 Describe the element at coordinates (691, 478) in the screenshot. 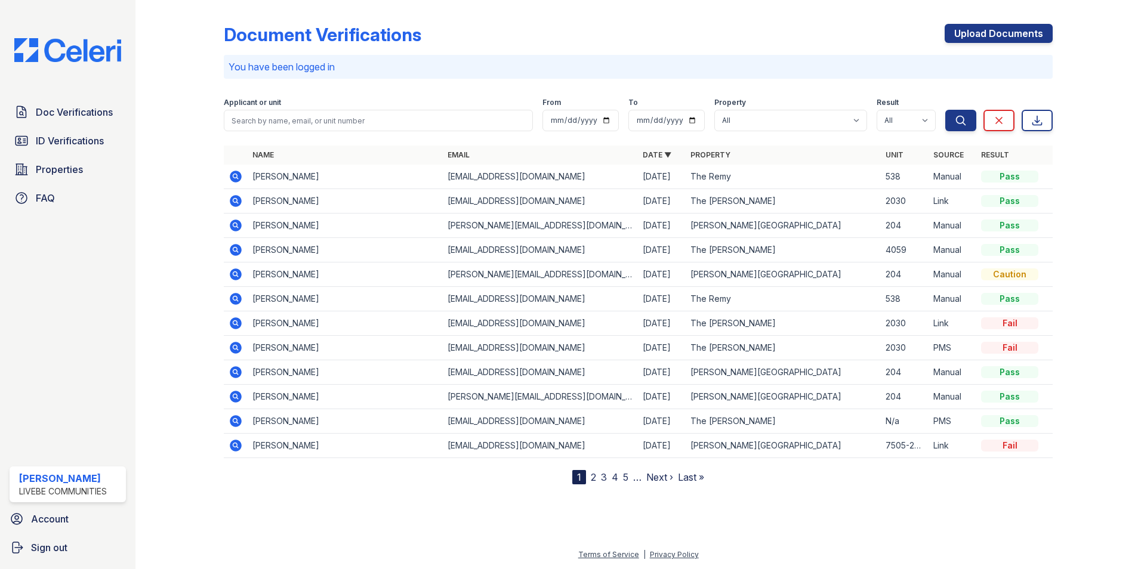

I see `a: Last »` at that location.